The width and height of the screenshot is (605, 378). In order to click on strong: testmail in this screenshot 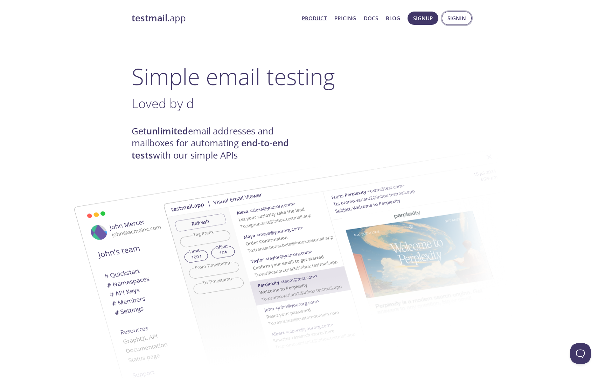, I will do `click(149, 18)`.